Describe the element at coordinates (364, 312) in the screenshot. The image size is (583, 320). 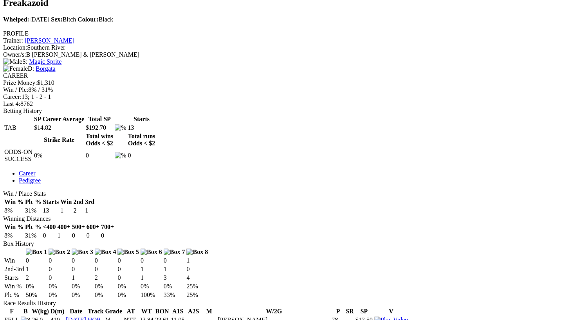
I see `th: SP` at that location.